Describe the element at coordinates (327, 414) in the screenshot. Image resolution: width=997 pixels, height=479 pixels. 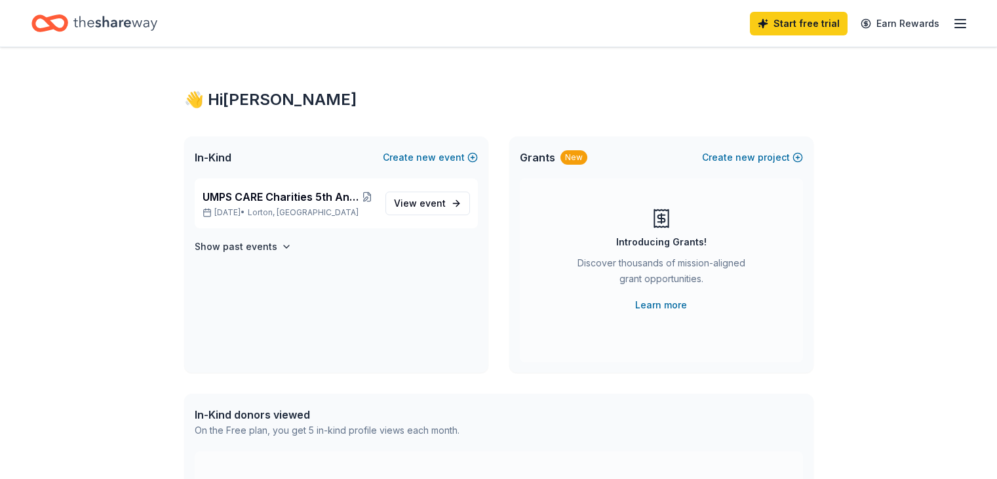
I see `div: In-Kind donors viewed` at that location.